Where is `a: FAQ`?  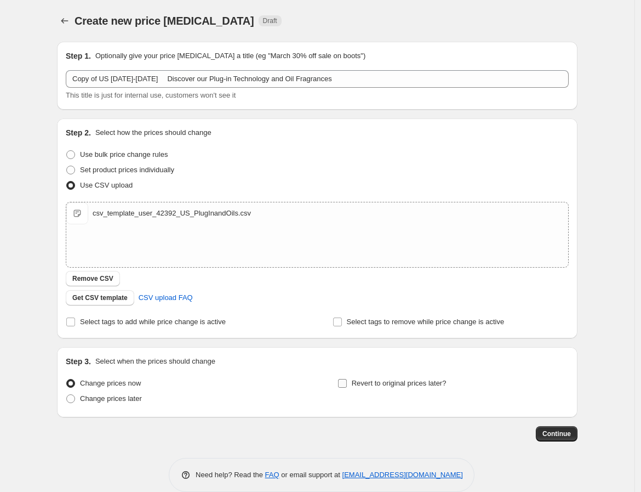
a: FAQ is located at coordinates (272, 474).